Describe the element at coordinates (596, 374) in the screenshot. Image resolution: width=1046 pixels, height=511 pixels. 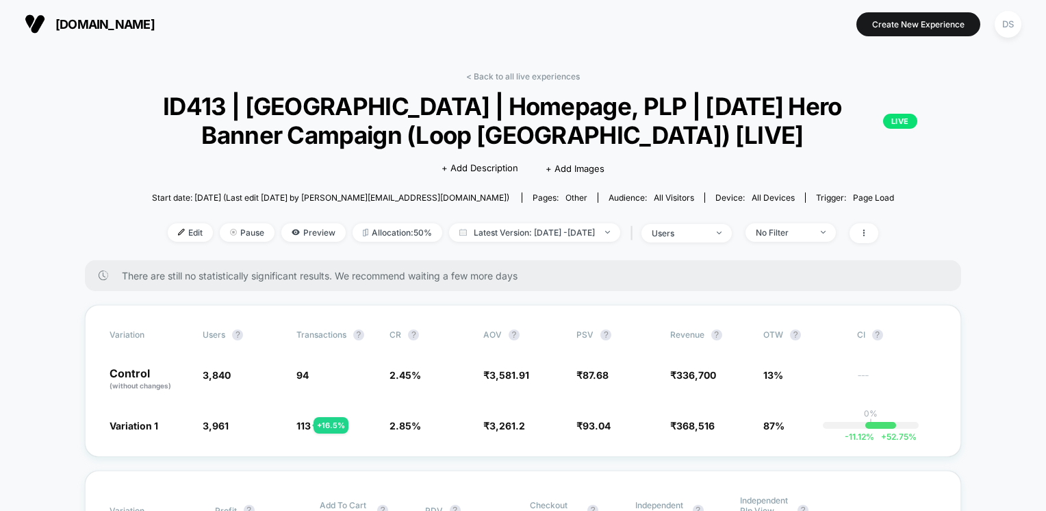
I see `span: 87.68` at that location.